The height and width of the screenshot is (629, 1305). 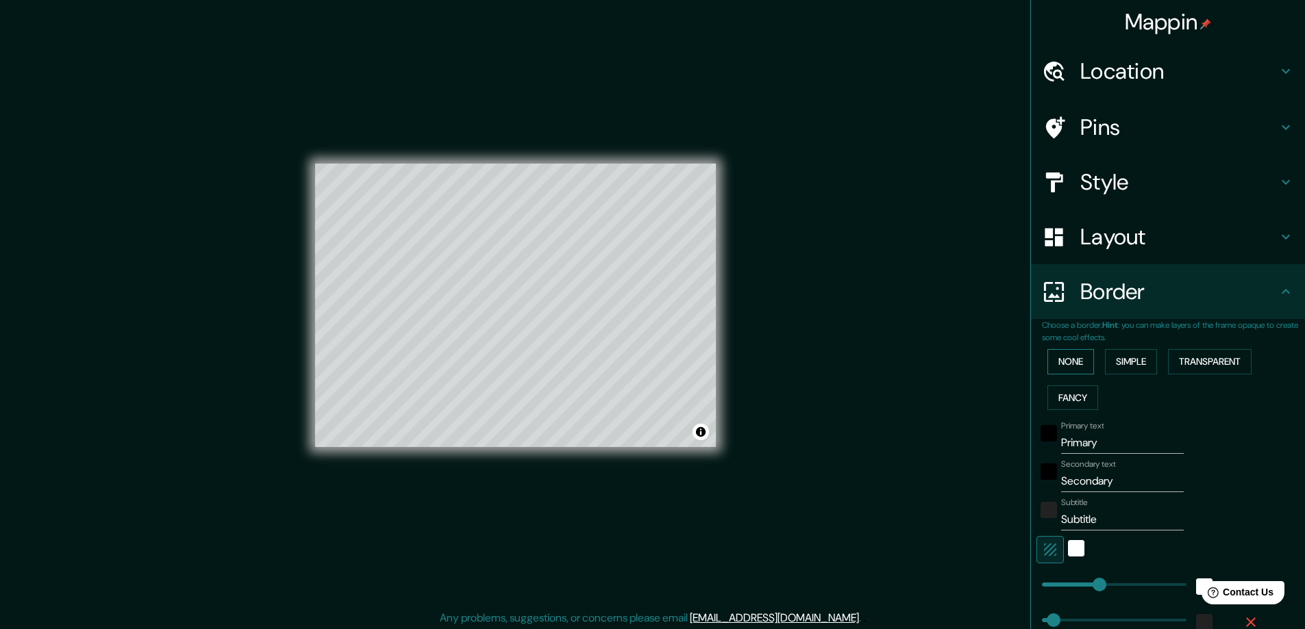 What do you see at coordinates (1088, 464) in the screenshot?
I see `label: Secondary text` at bounding box center [1088, 464].